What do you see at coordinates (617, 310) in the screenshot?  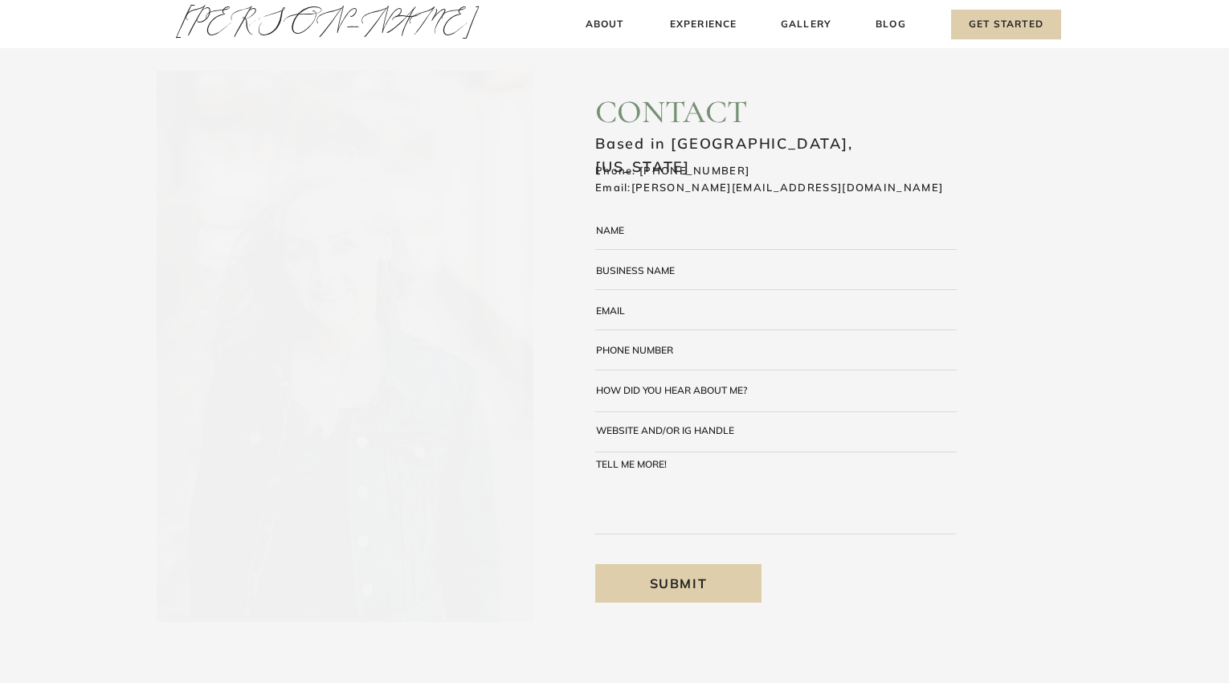 I see `div: email` at bounding box center [617, 310].